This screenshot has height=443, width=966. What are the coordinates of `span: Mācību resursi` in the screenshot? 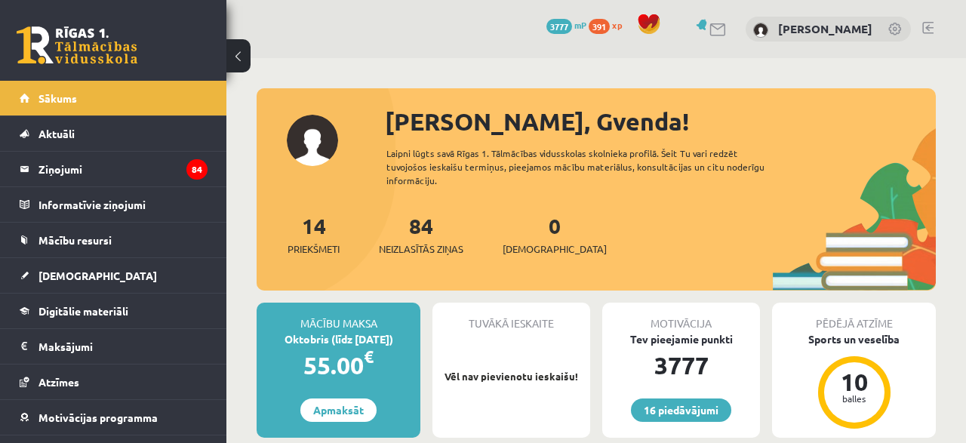 It's located at (75, 240).